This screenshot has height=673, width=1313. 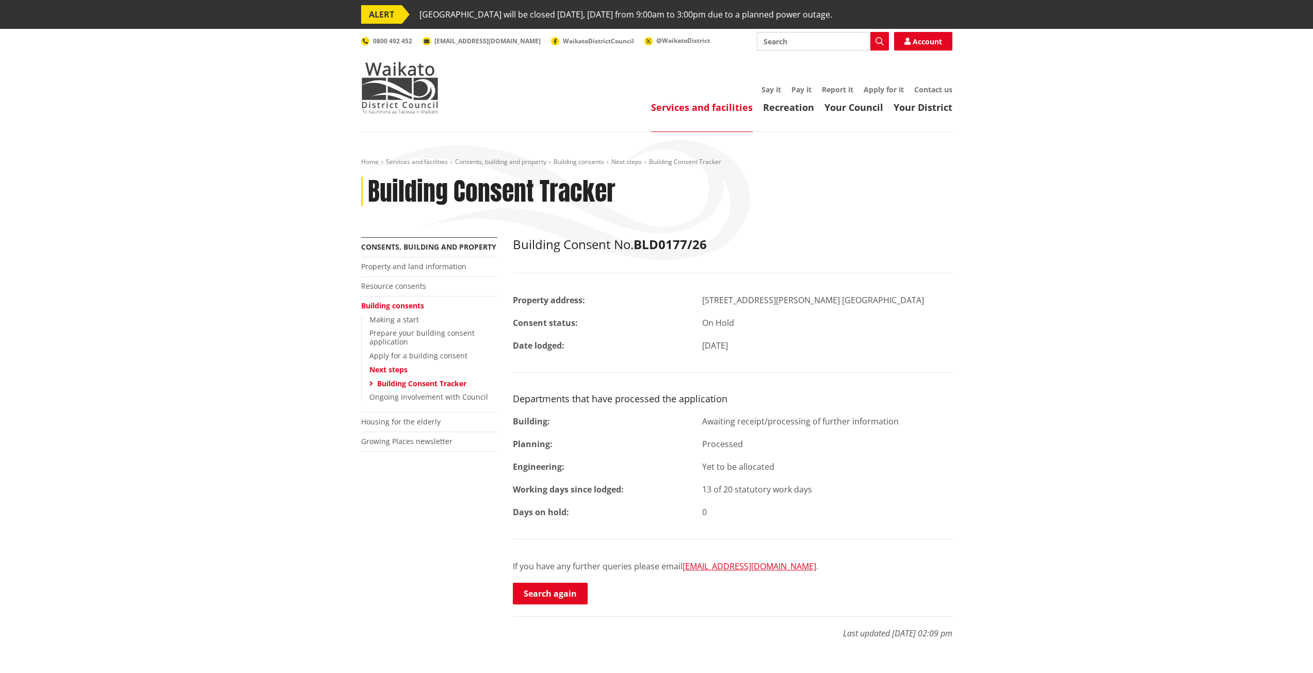 I want to click on strong: Working days since lodged:, so click(x=568, y=490).